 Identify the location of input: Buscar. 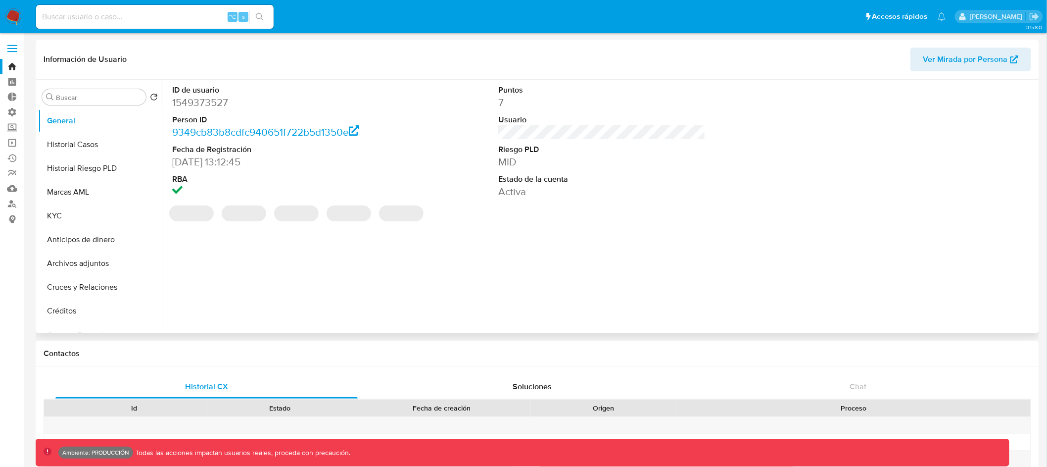
(99, 97).